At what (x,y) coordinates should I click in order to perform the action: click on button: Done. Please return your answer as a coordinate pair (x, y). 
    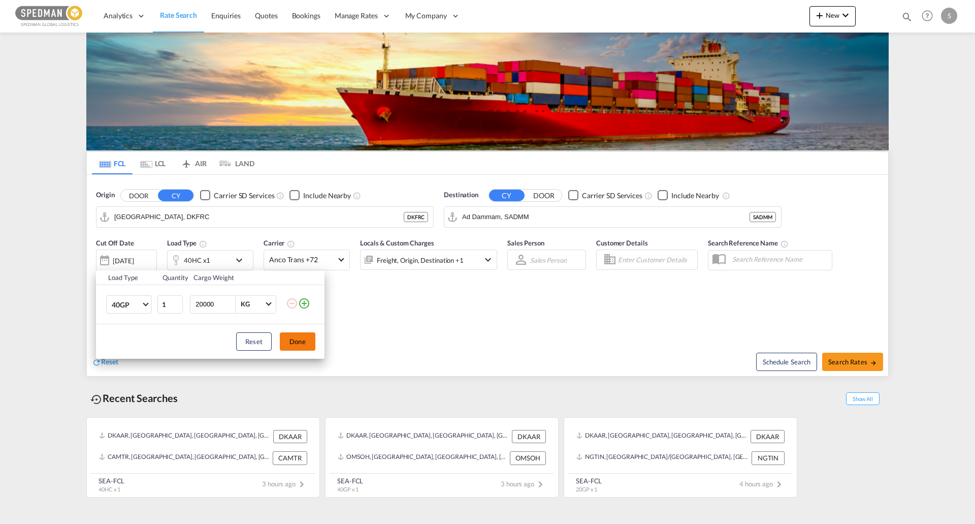
    Looking at the image, I should click on (298, 341).